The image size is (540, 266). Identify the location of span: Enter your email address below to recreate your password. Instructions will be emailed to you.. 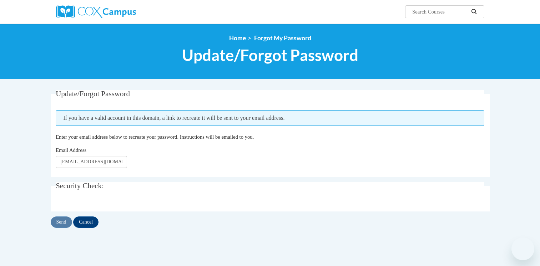
(154, 137).